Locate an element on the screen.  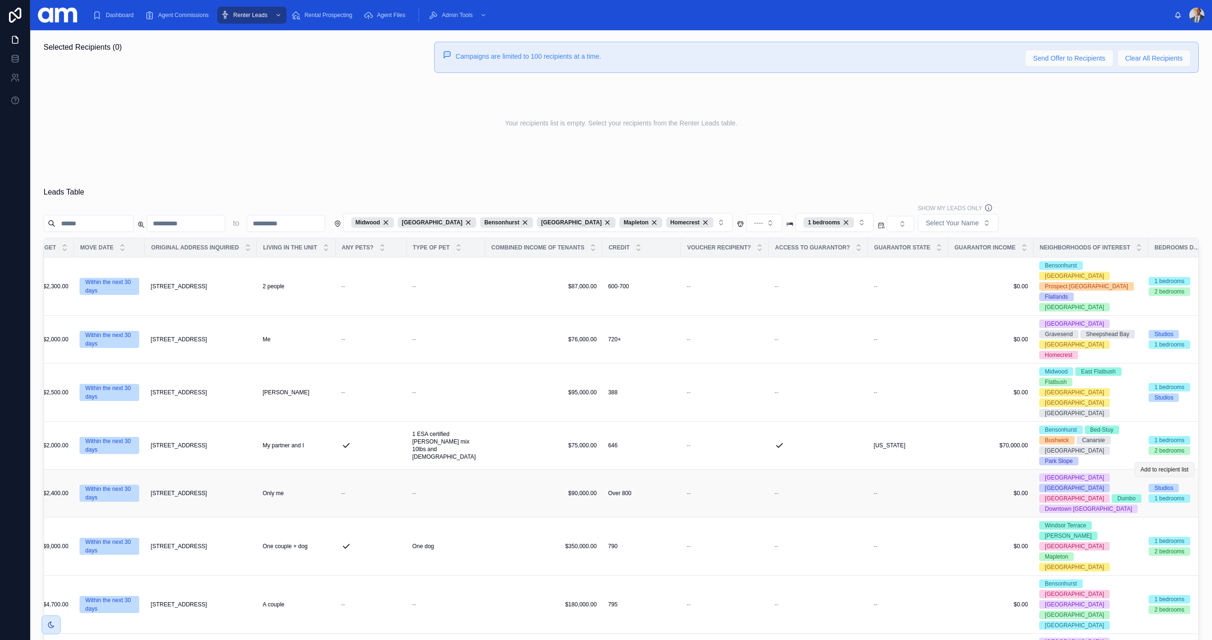
span: Clear All Recipients is located at coordinates (1154, 58).